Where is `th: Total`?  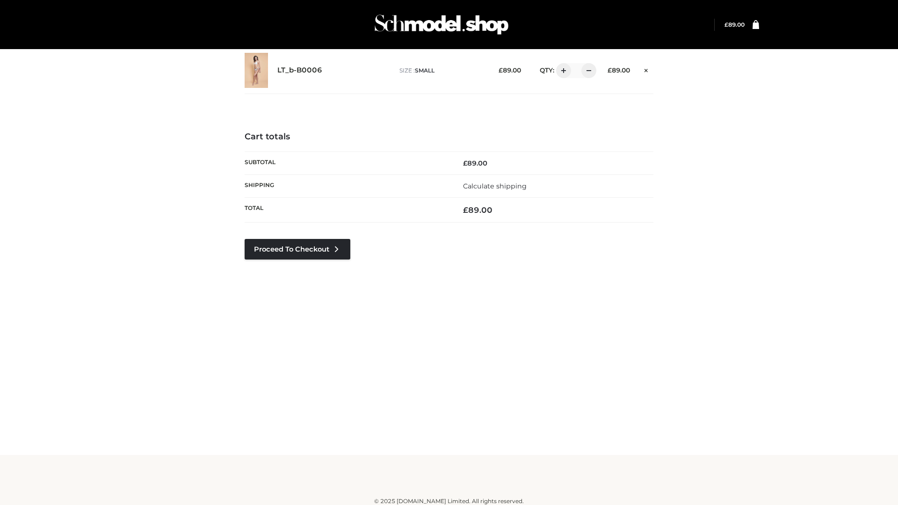
th: Total is located at coordinates (347, 210).